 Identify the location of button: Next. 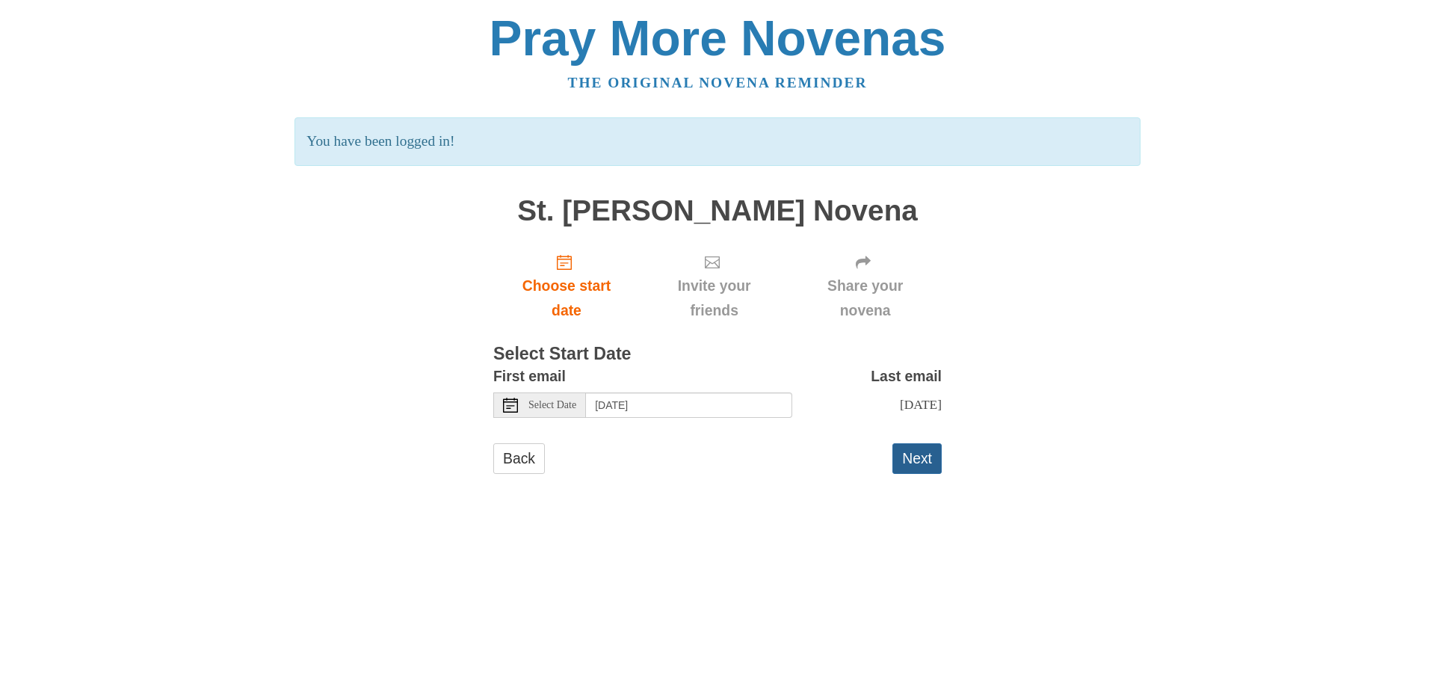
(917, 458).